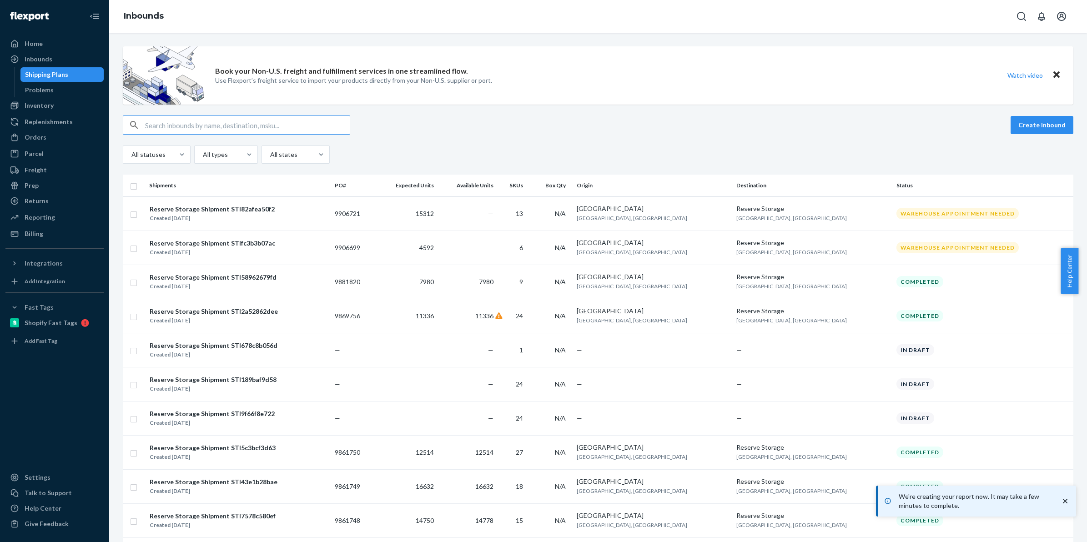 This screenshot has width=1087, height=542. I want to click on div: Add Integration, so click(45, 281).